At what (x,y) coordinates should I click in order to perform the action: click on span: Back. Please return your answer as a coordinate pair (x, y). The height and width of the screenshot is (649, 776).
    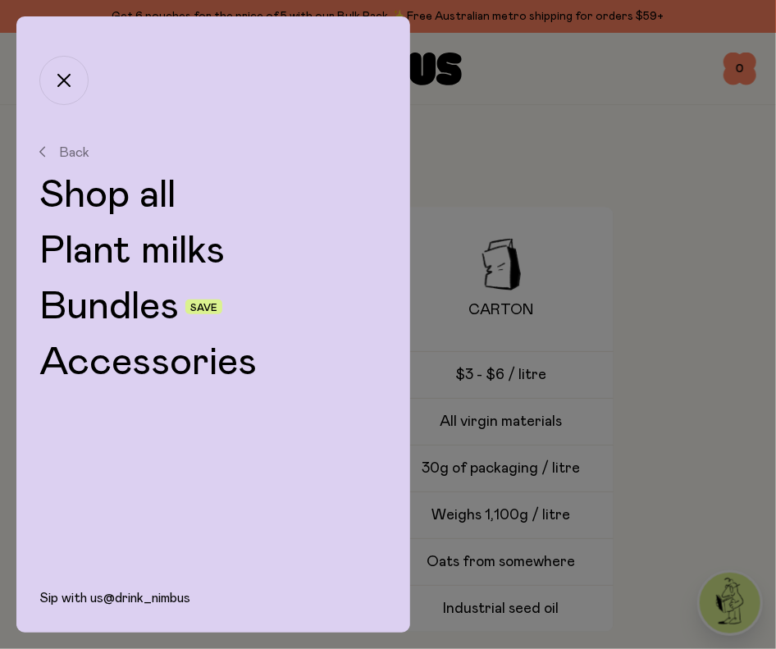
    Looking at the image, I should click on (74, 152).